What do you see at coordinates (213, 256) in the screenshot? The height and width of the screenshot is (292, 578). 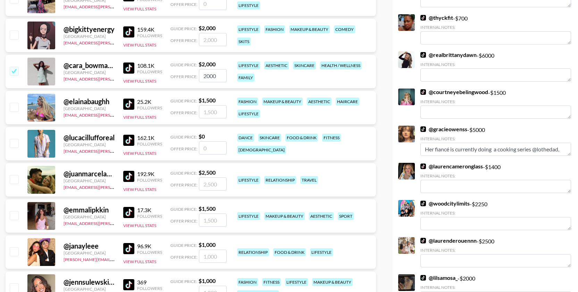 I see `input: 1,000` at bounding box center [213, 256].